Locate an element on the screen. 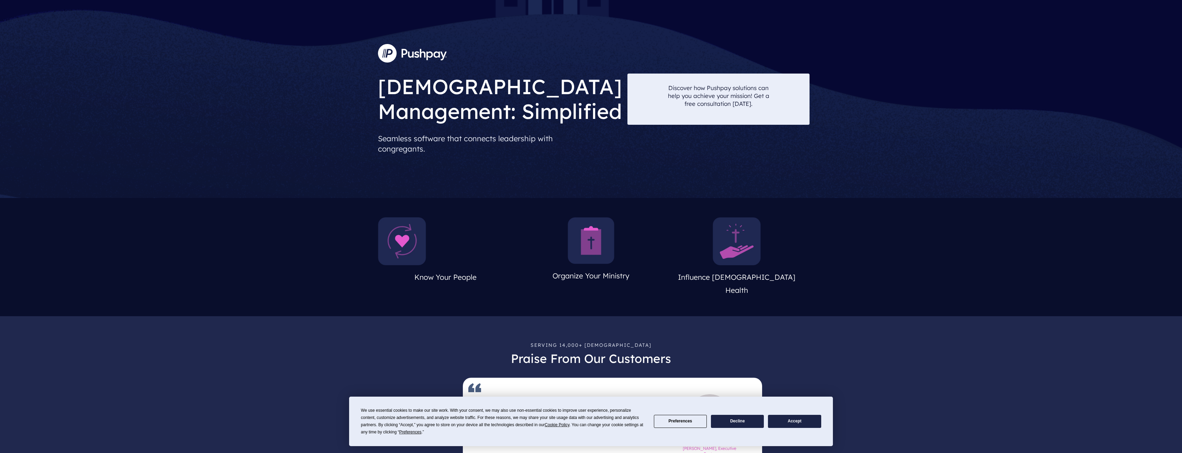  button: Decline is located at coordinates (738, 421).